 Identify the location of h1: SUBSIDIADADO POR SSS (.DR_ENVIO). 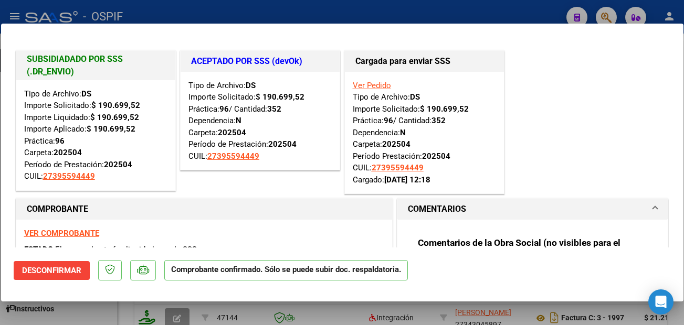
(95, 66).